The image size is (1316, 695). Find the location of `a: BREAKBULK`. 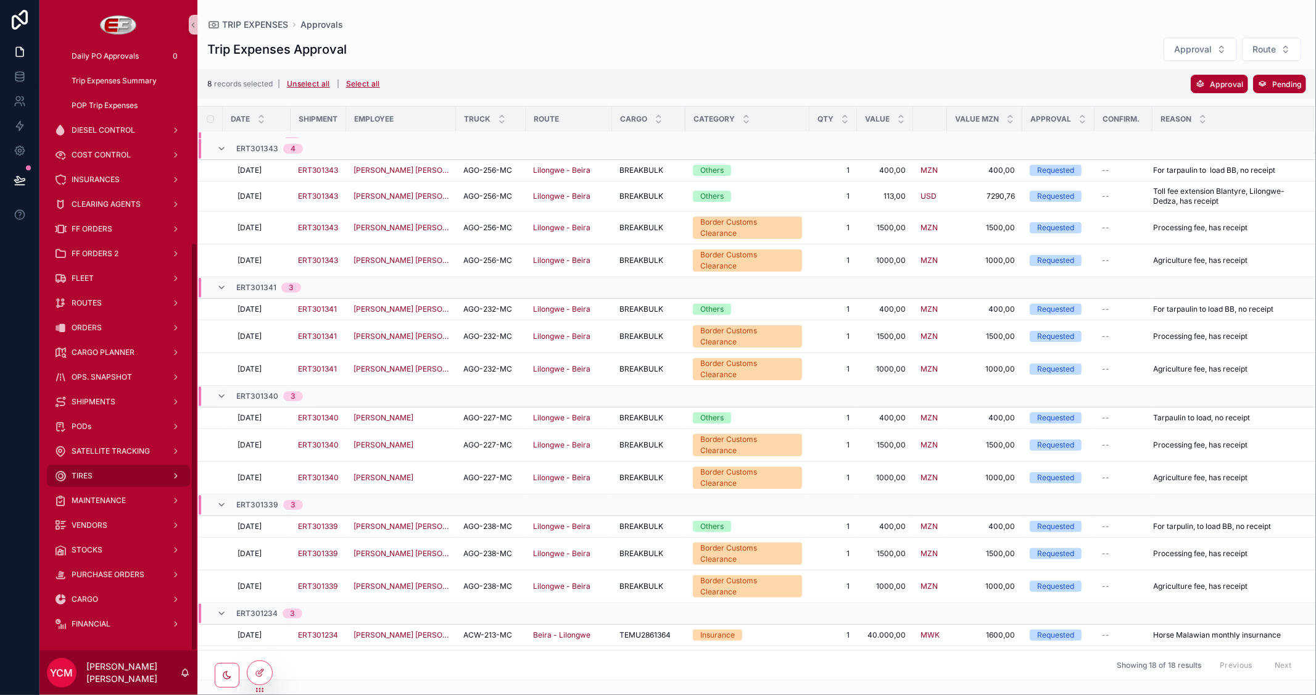

a: BREAKBULK is located at coordinates (649, 170).